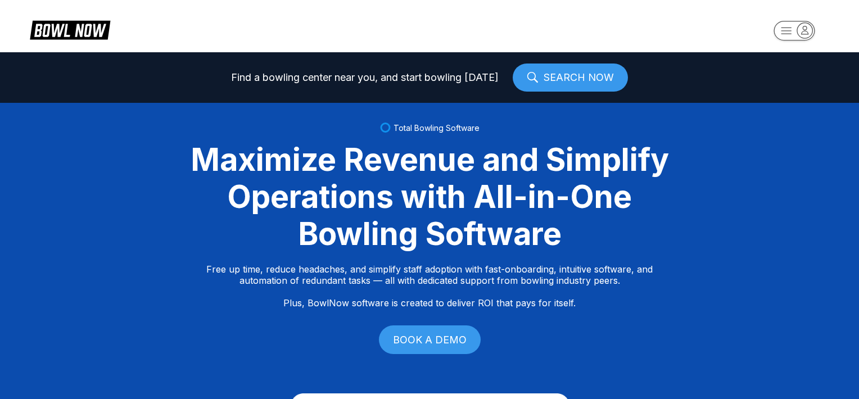 Image resolution: width=859 pixels, height=399 pixels. Describe the element at coordinates (570, 78) in the screenshot. I see `a: SEARCH NOW` at that location.